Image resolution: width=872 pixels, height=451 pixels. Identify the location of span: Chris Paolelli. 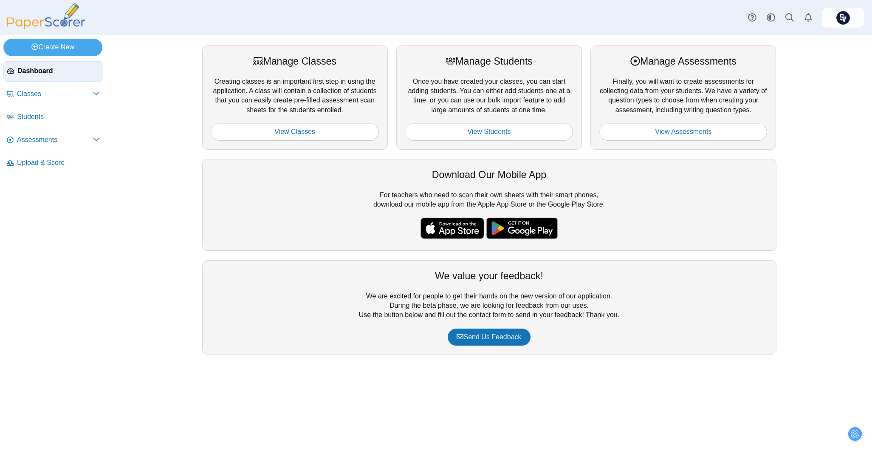
(843, 18).